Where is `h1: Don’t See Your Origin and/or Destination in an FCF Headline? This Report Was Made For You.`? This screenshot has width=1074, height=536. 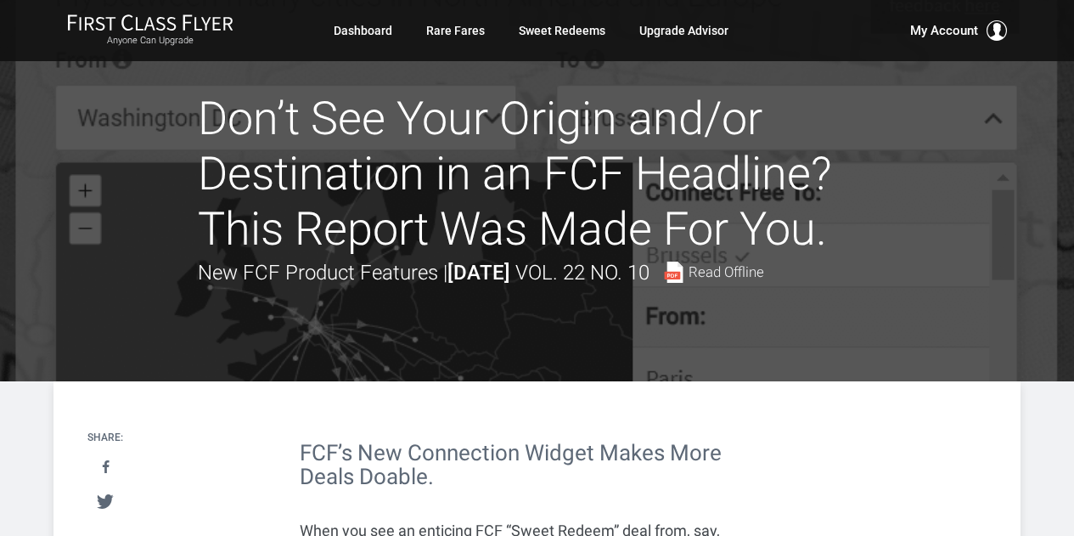 h1: Don’t See Your Origin and/or Destination in an FCF Headline? This Report Was Made For You. is located at coordinates (538, 174).